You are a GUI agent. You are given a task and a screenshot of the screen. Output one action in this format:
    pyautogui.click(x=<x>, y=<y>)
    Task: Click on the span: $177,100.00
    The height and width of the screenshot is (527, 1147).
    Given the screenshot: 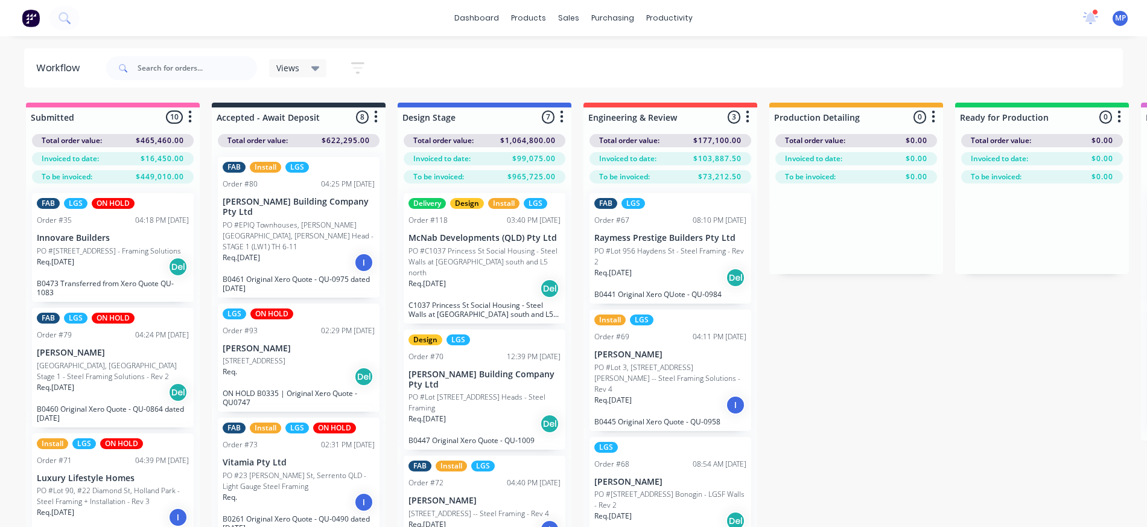 What is the action you would take?
    pyautogui.click(x=717, y=141)
    